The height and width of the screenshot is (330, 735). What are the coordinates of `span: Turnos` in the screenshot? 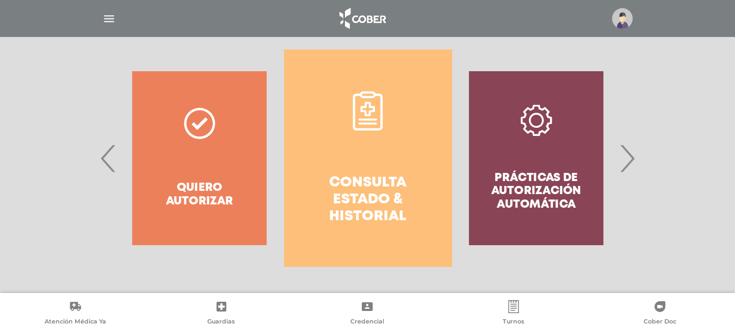 It's located at (513, 323).